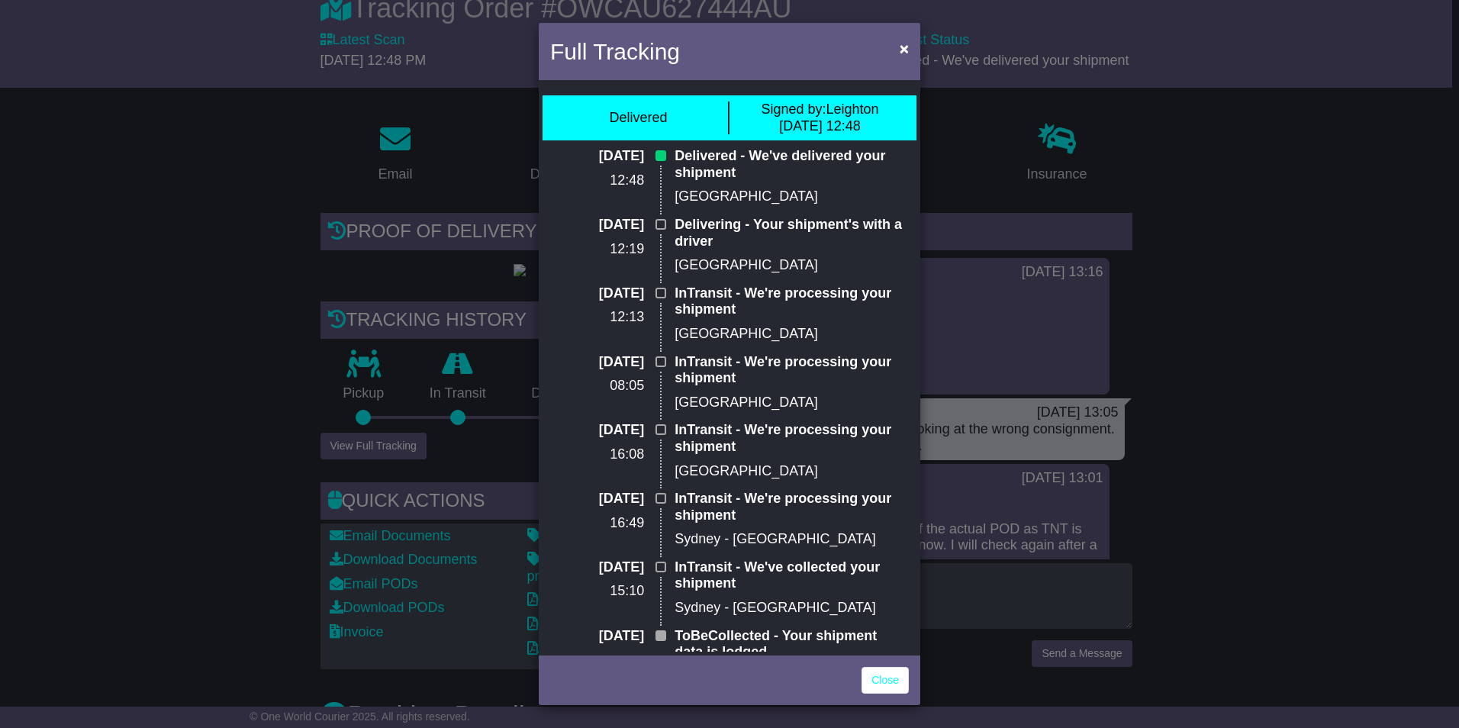  I want to click on p: 08:05, so click(597, 386).